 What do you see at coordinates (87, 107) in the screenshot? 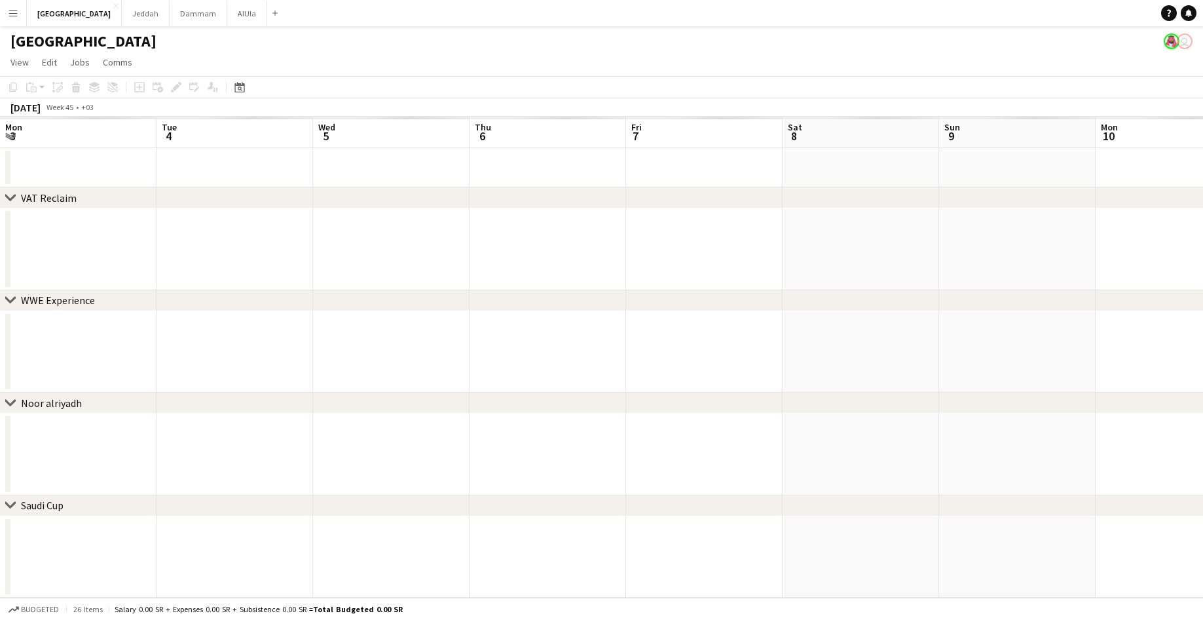
I see `div: +03` at bounding box center [87, 107].